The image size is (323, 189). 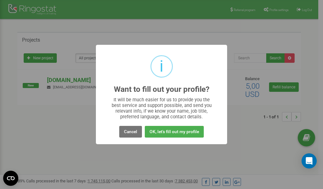 I want to click on button: Open CMP widget, so click(x=11, y=178).